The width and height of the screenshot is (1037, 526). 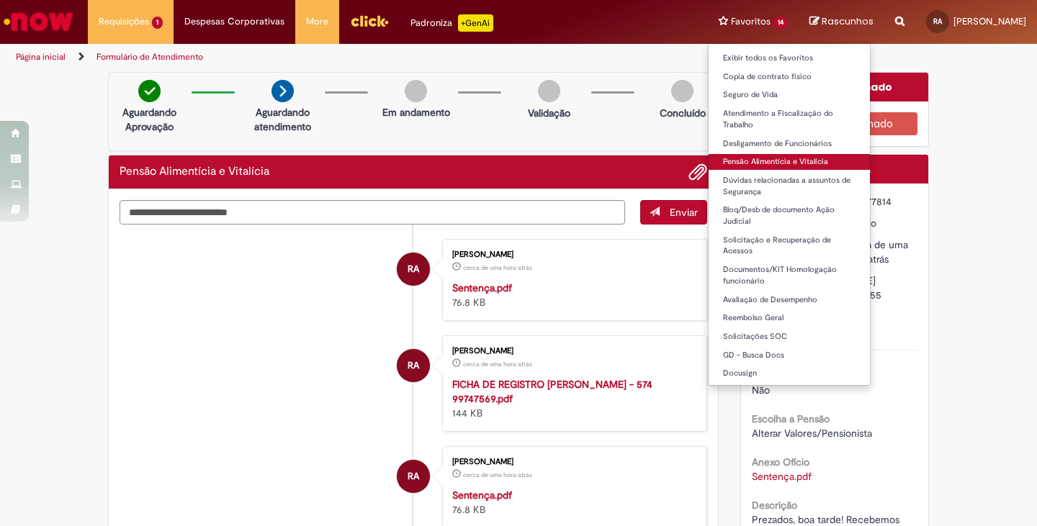 I want to click on p: Aguardando atendimento, so click(x=282, y=120).